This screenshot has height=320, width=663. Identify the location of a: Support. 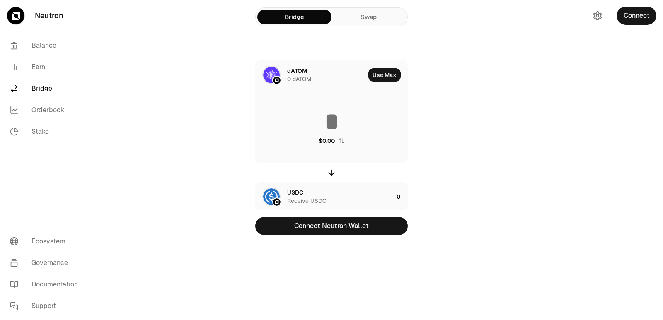
(46, 306).